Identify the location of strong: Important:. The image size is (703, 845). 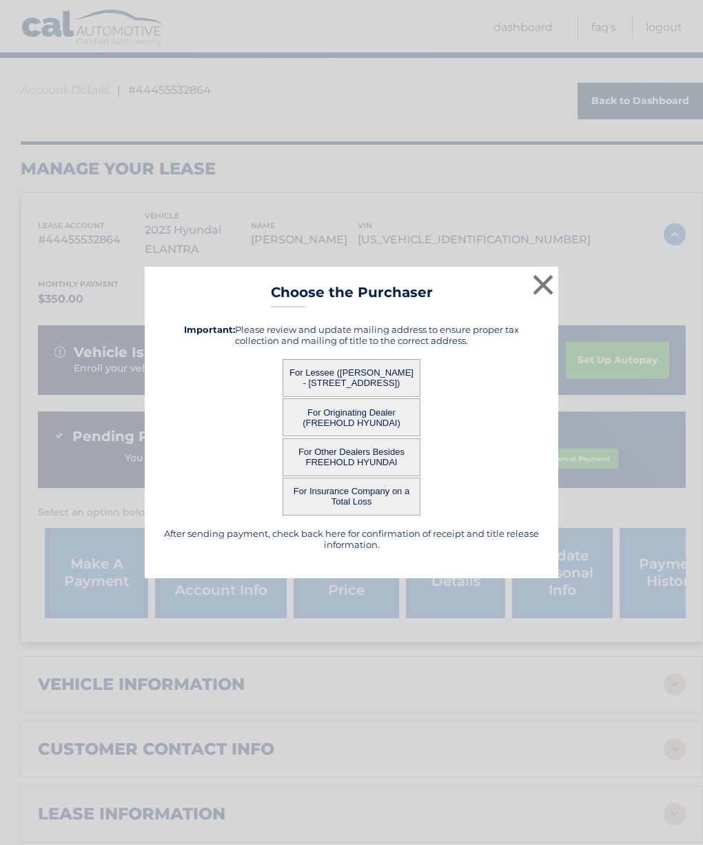
(209, 329).